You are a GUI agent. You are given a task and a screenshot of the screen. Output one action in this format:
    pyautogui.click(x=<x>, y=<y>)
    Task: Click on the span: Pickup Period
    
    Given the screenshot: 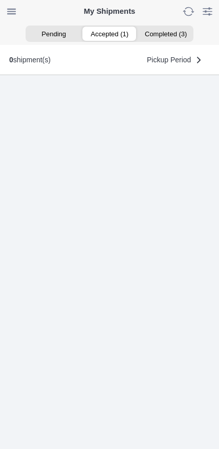 What is the action you would take?
    pyautogui.click(x=169, y=60)
    